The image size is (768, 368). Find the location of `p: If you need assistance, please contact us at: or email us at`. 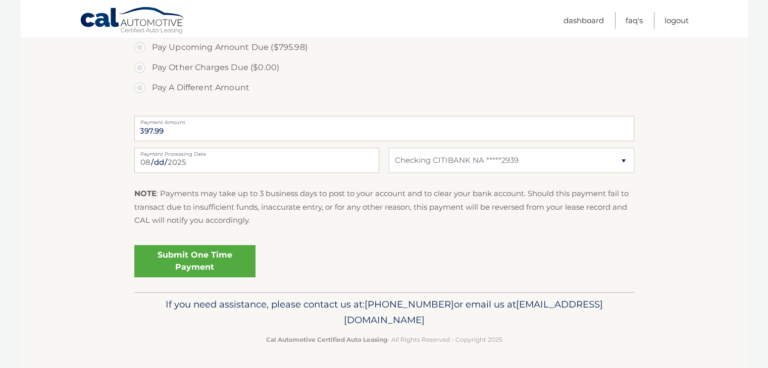

p: If you need assistance, please contact us at: or email us at is located at coordinates (384, 313).